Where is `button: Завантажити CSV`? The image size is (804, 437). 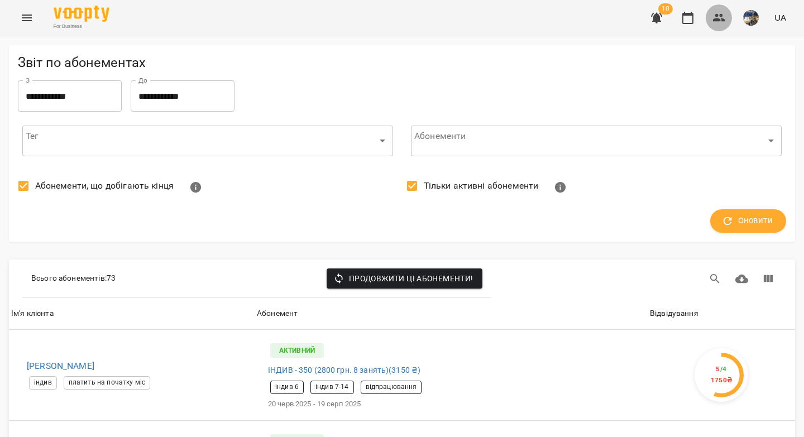
button: Завантажити CSV is located at coordinates (742, 279).